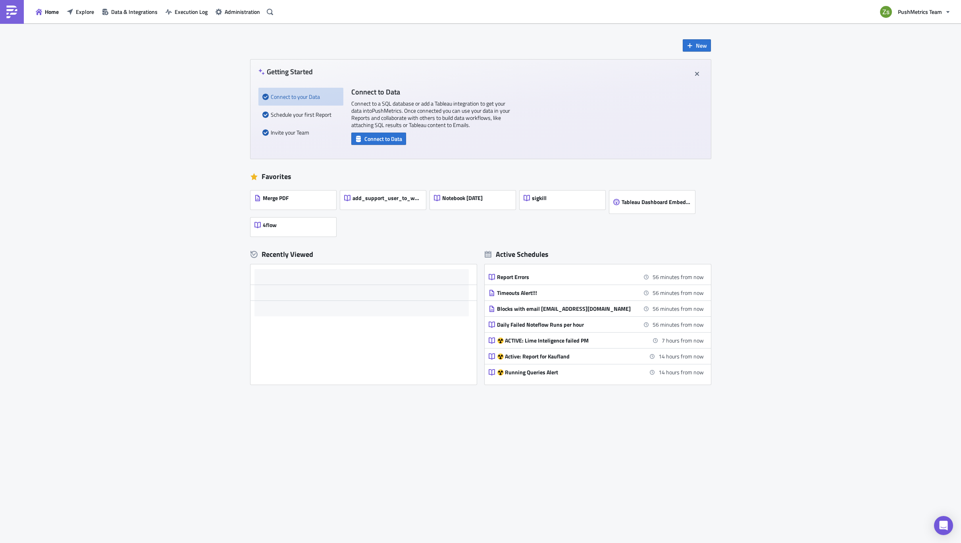 This screenshot has height=543, width=961. What do you see at coordinates (52, 12) in the screenshot?
I see `span: Home` at bounding box center [52, 12].